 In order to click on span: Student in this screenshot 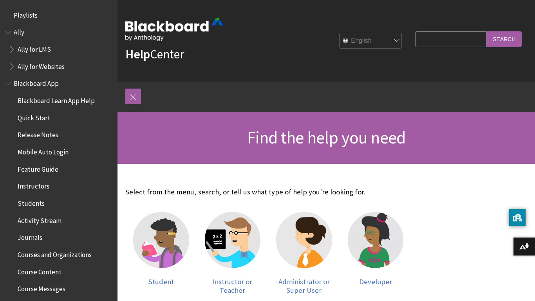, I will do `click(161, 281)`.